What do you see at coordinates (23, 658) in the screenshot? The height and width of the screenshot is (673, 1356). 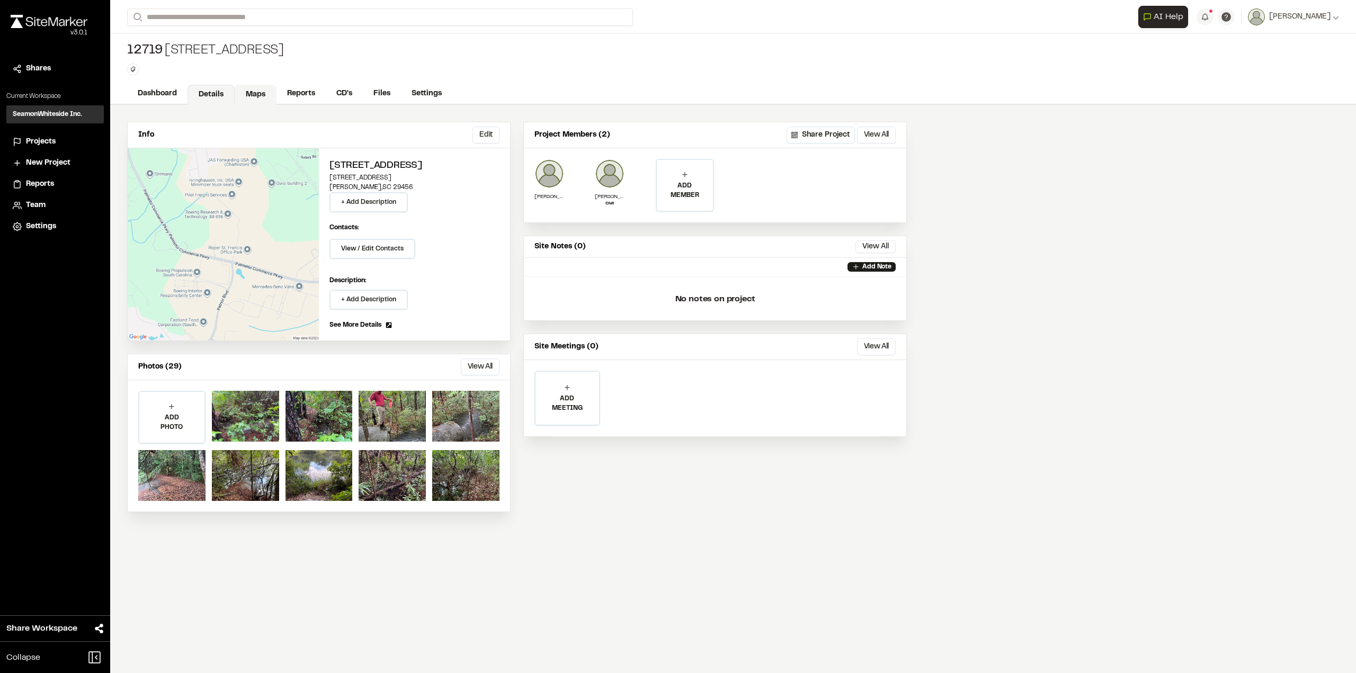 I see `span: Collapse` at bounding box center [23, 658].